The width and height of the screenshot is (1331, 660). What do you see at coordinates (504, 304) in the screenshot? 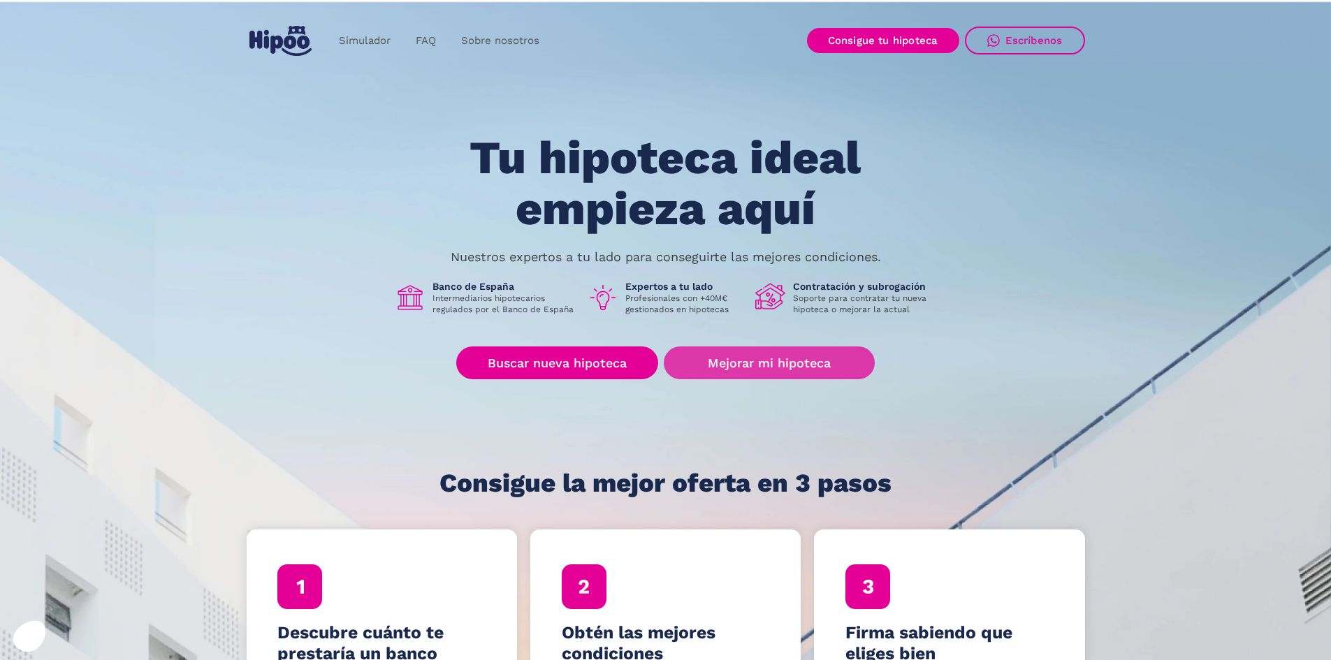
I see `p: Intermediarios hipotecarios regulados por el Banco de España` at bounding box center [504, 304].